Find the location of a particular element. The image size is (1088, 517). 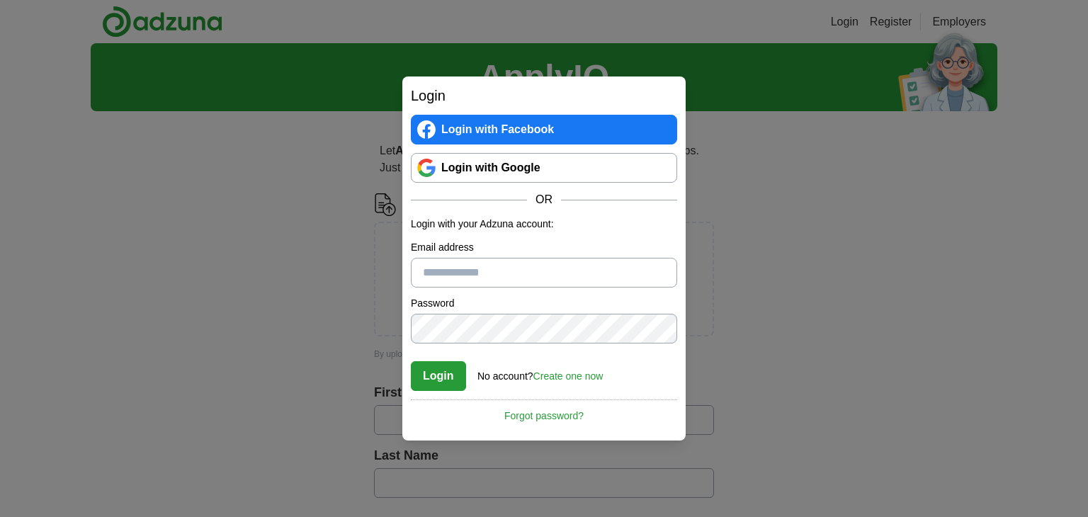

label: Password is located at coordinates (544, 303).